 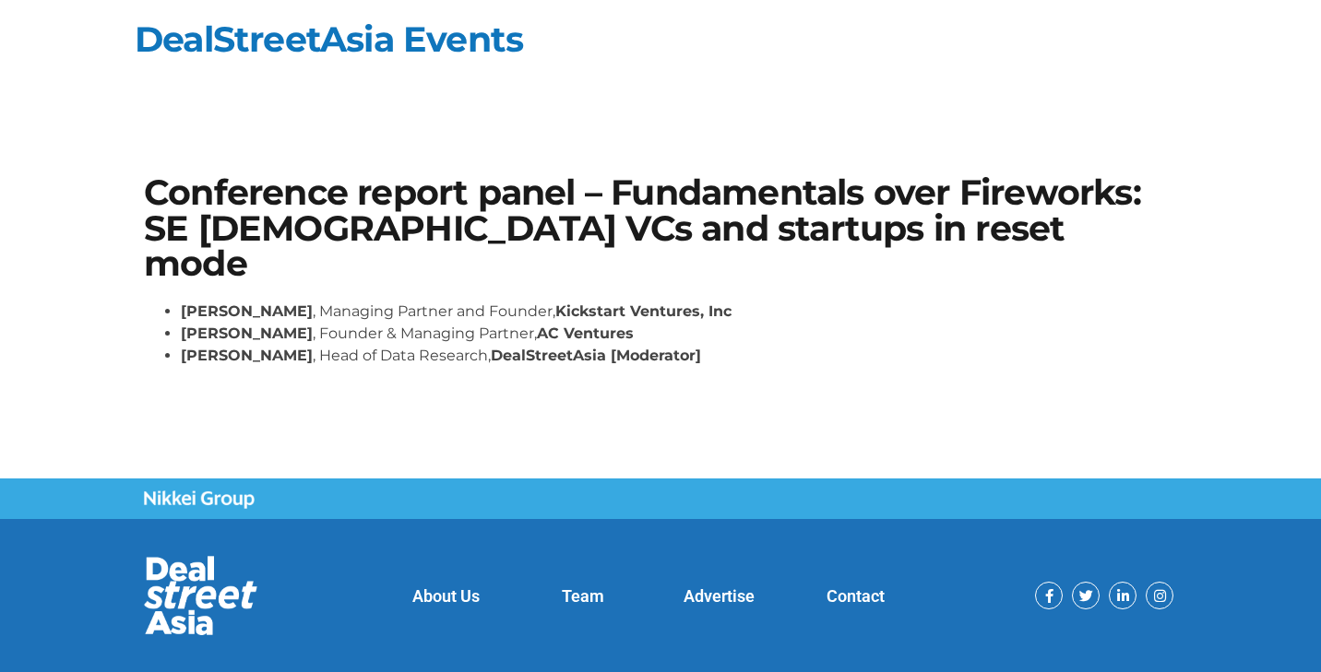 I want to click on a: About Us, so click(x=445, y=596).